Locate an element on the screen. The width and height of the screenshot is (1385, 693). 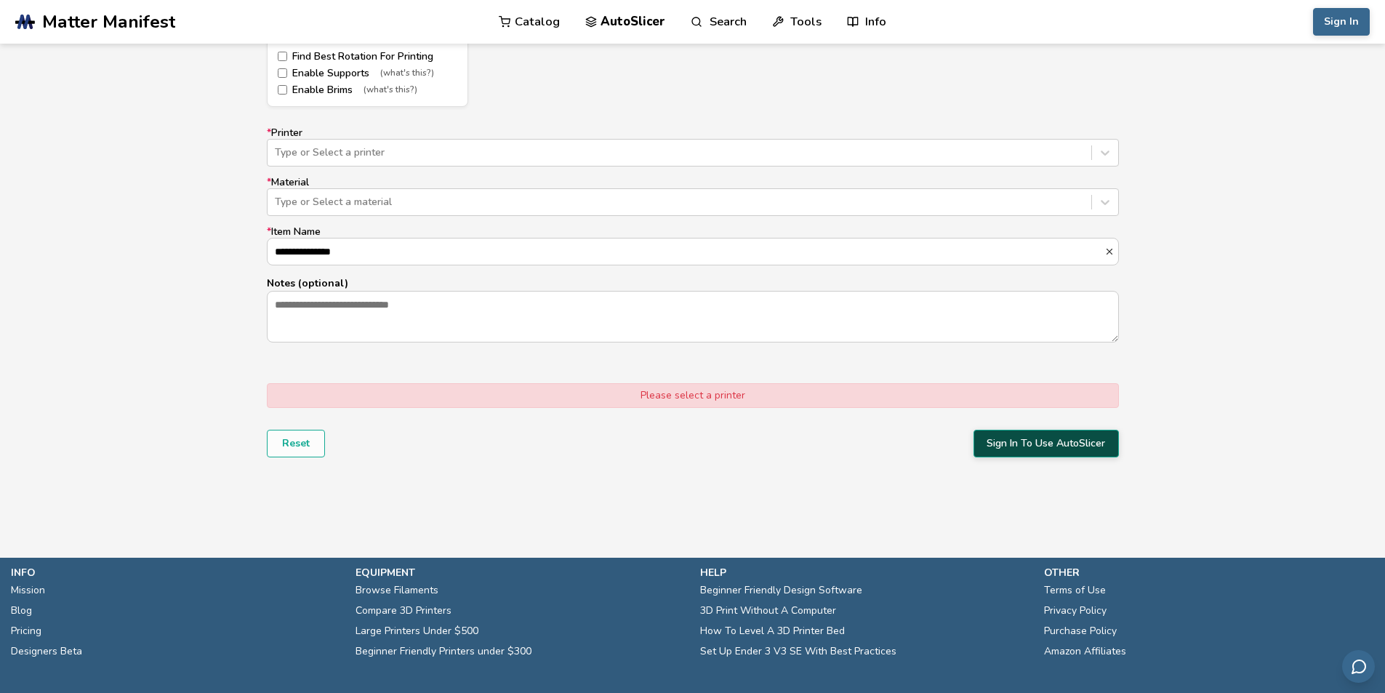
button: Sign In is located at coordinates (1341, 22).